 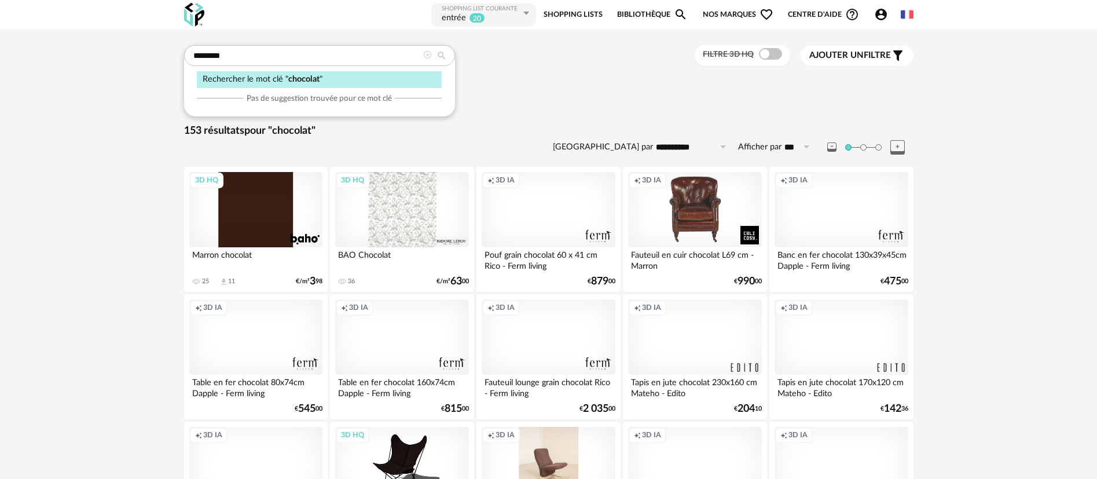 What do you see at coordinates (223, 281) in the screenshot?
I see `span: Download icon` at bounding box center [223, 281].